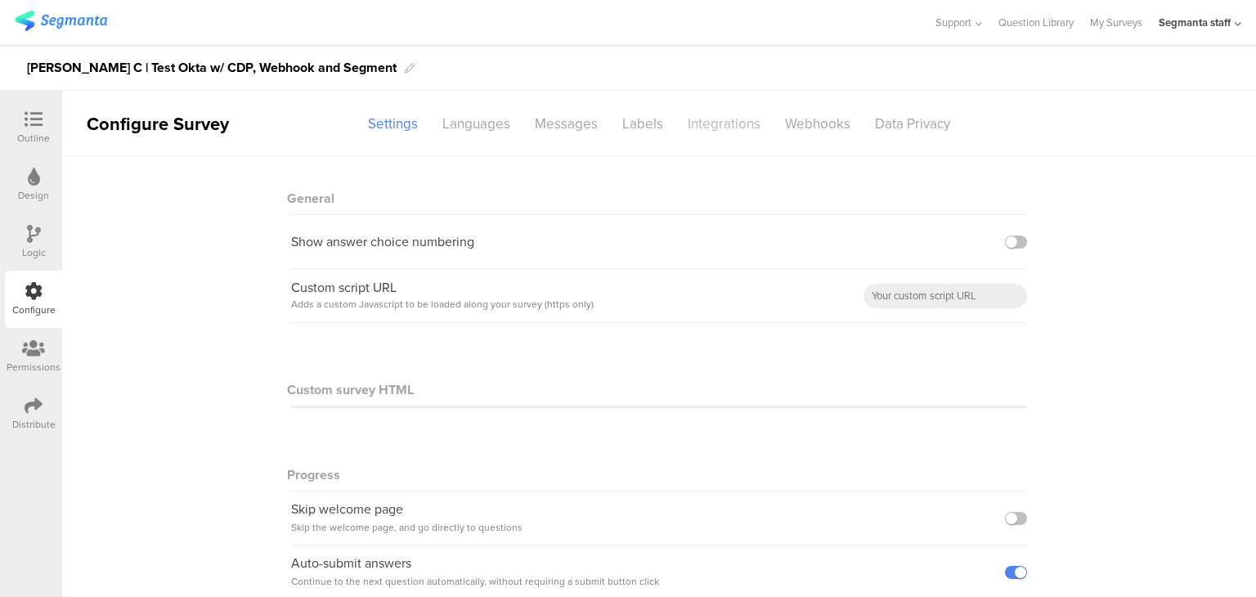  I want to click on div: Segmanta staff, so click(1195, 22).